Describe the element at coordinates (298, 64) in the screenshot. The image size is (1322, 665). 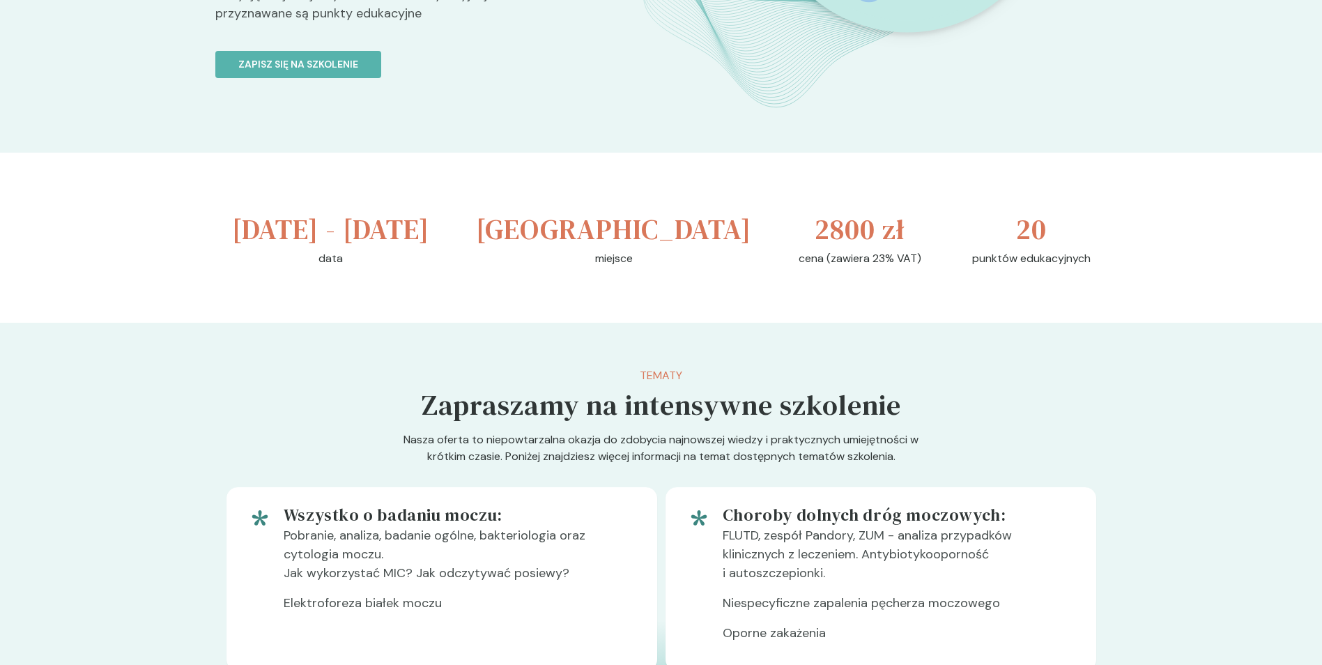
I see `button: Zapisz się na szkolenie` at that location.